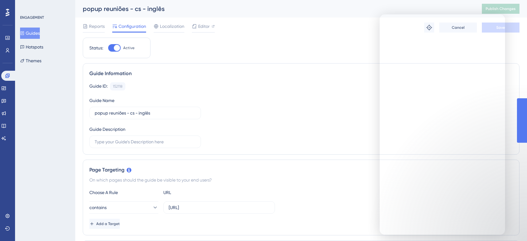 Image resolution: width=527 pixels, height=241 pixels. I want to click on span: Editor, so click(204, 26).